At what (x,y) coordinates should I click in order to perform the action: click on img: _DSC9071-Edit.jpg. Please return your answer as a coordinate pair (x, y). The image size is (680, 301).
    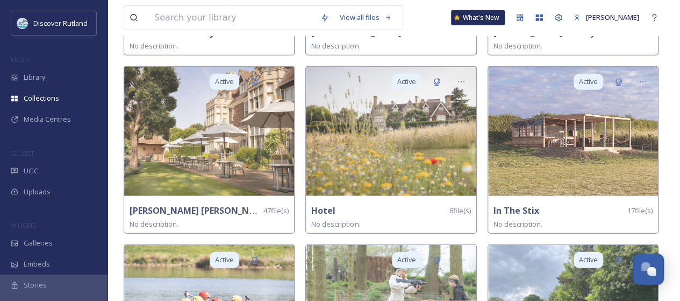
    Looking at the image, I should click on (573, 131).